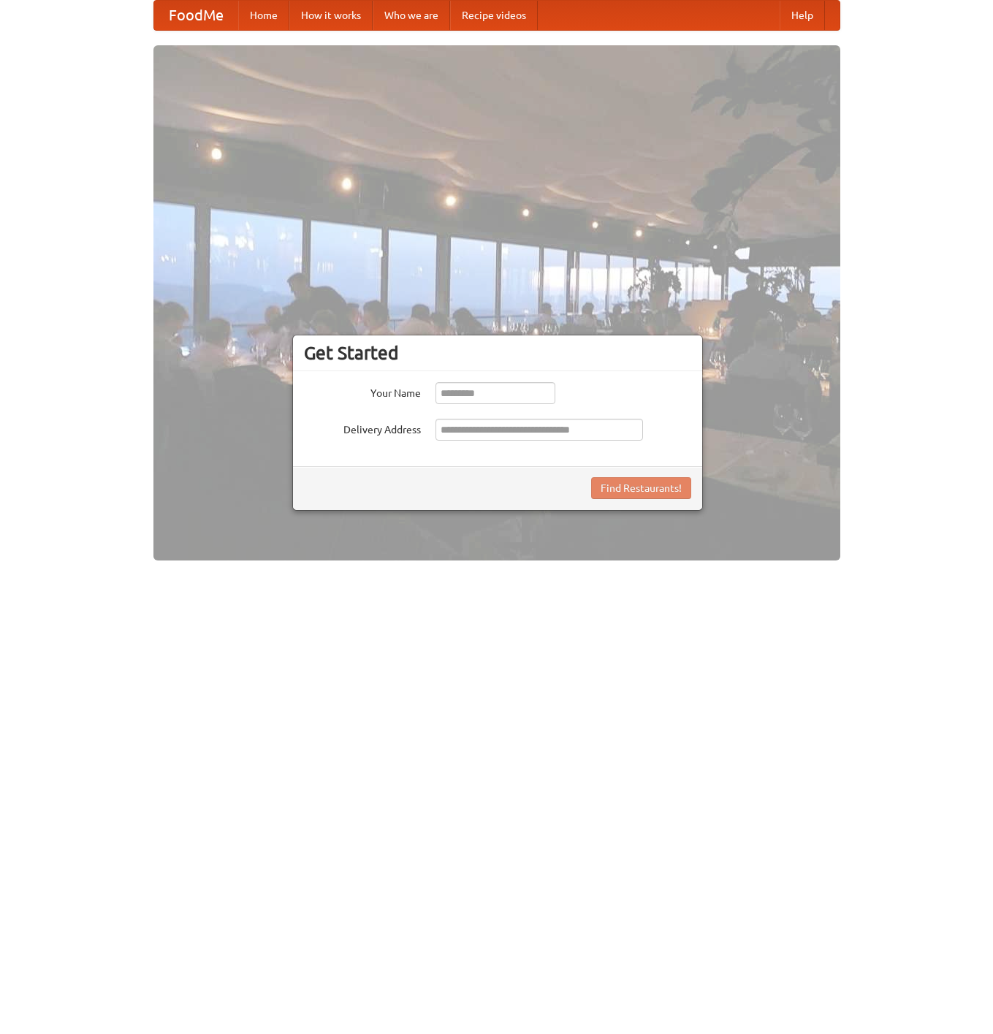 The image size is (993, 1034). What do you see at coordinates (331, 15) in the screenshot?
I see `a: How it works` at bounding box center [331, 15].